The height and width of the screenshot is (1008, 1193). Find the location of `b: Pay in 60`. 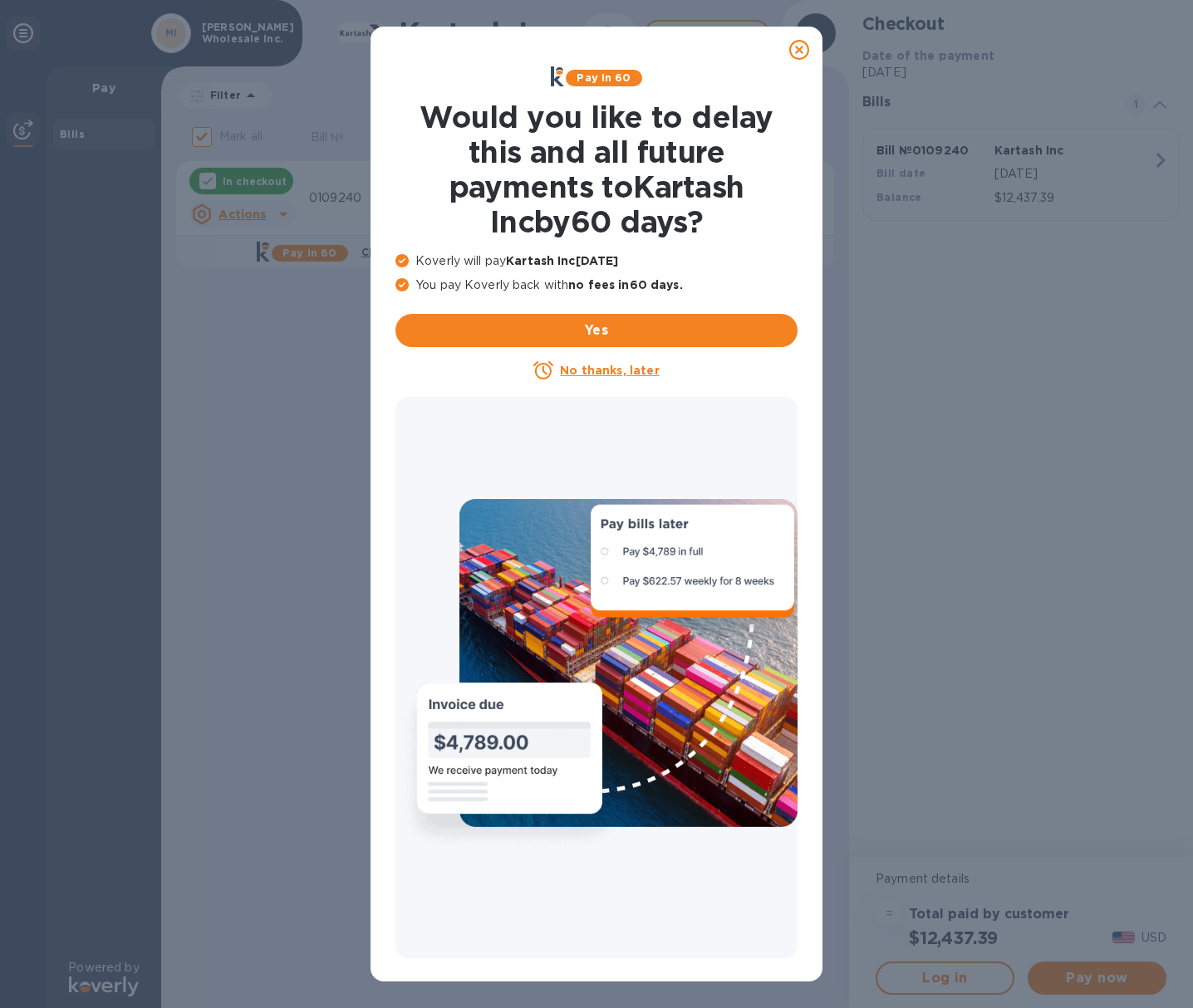

b: Pay in 60 is located at coordinates (603, 78).